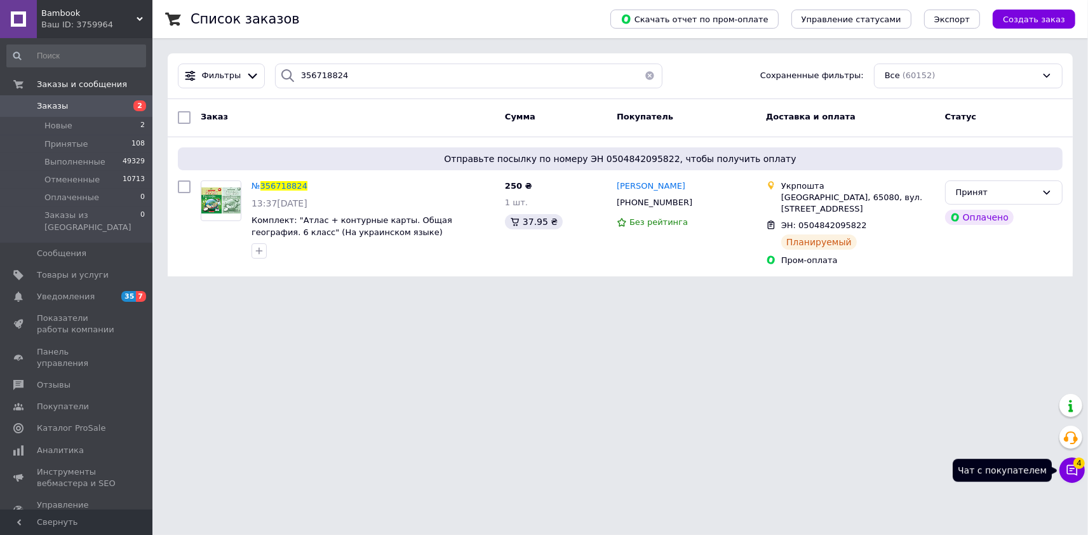 Image resolution: width=1088 pixels, height=535 pixels. Describe the element at coordinates (66, 144) in the screenshot. I see `span: Принятые` at that location.